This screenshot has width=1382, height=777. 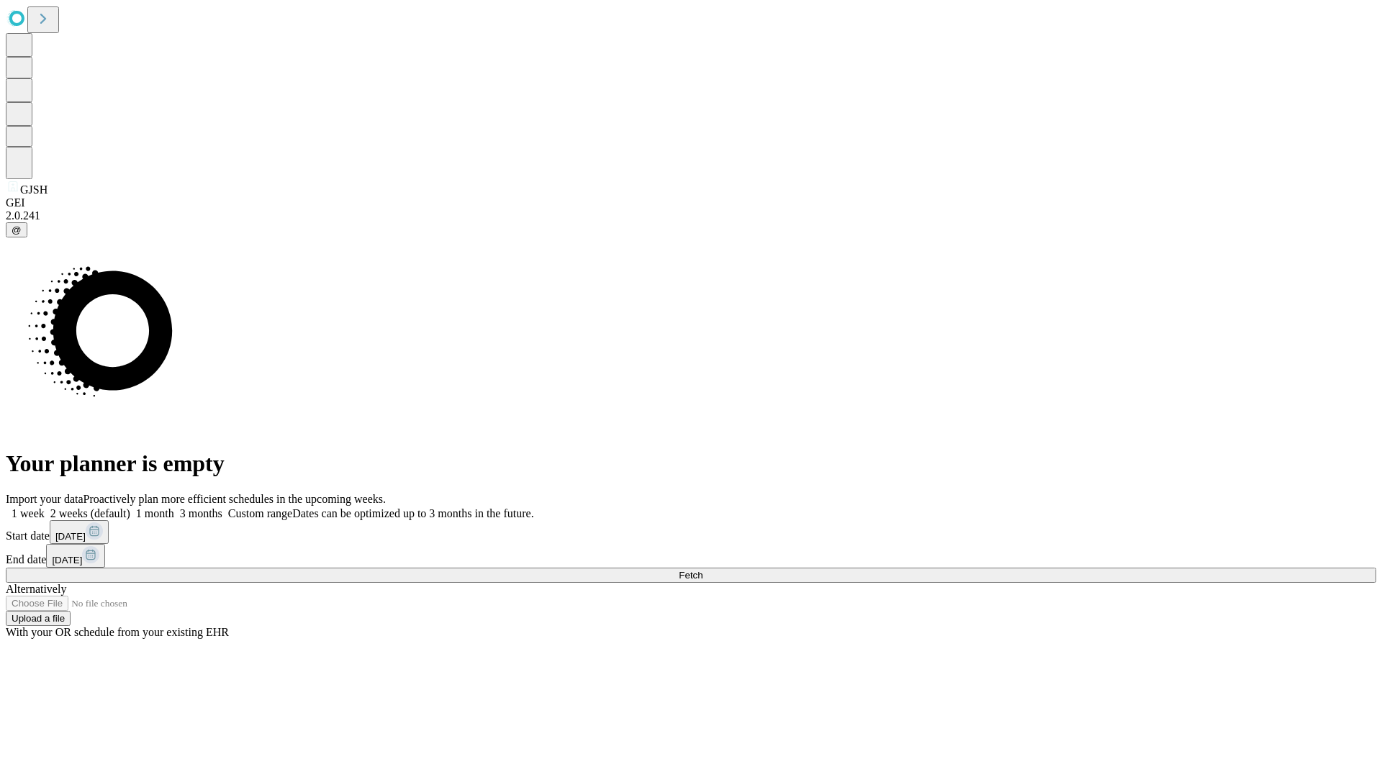 What do you see at coordinates (691, 575) in the screenshot?
I see `button: Fetch` at bounding box center [691, 575].